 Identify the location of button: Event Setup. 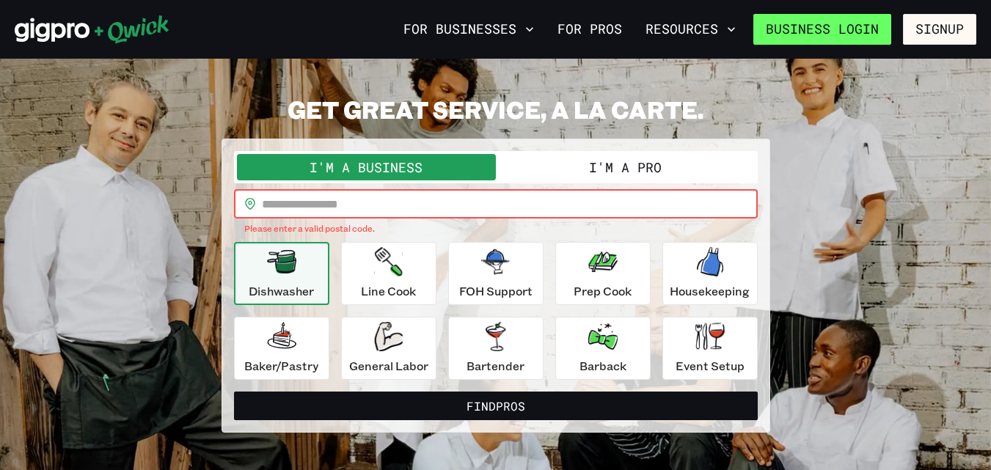
(710, 348).